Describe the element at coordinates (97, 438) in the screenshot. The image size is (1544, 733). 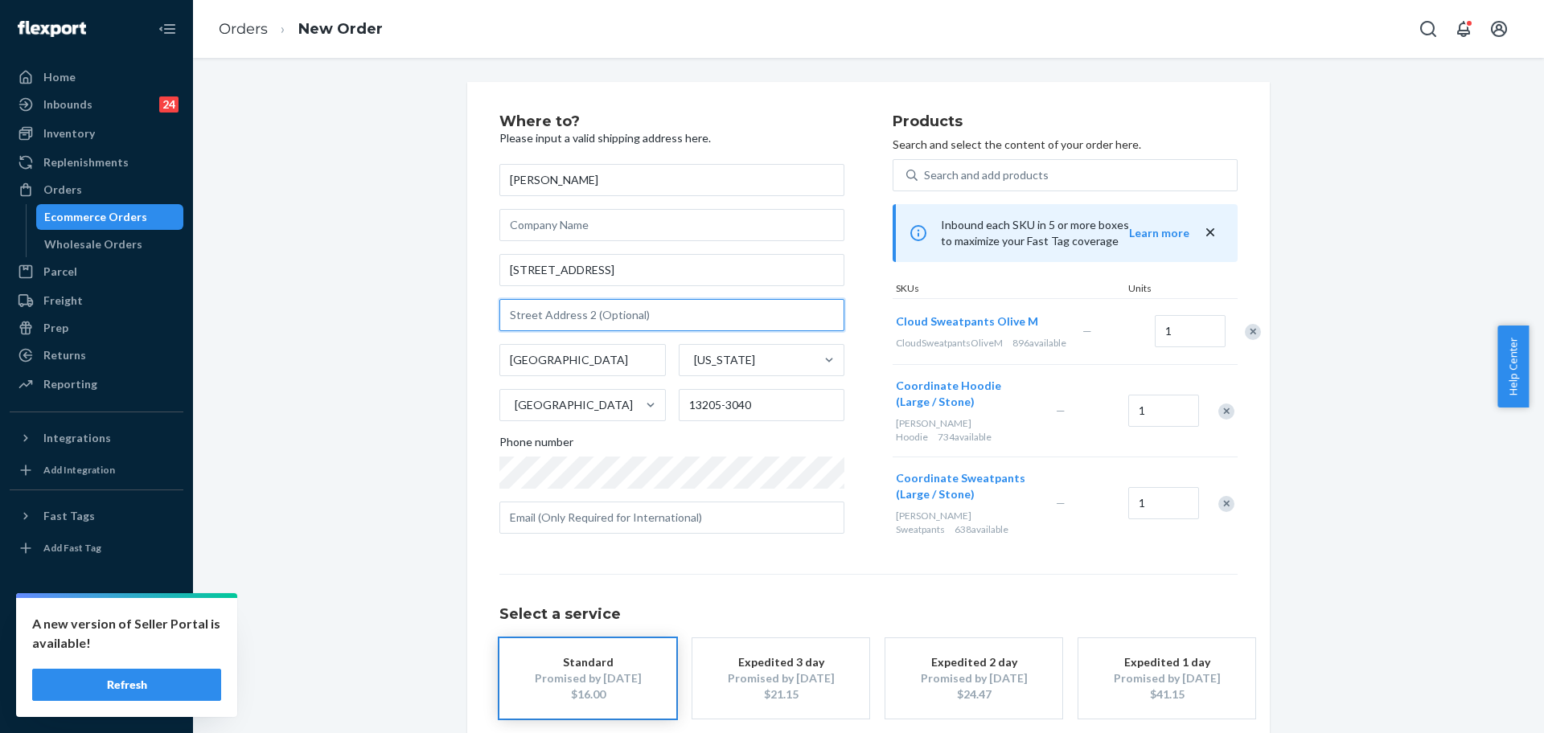
I see `button: Integrations` at that location.